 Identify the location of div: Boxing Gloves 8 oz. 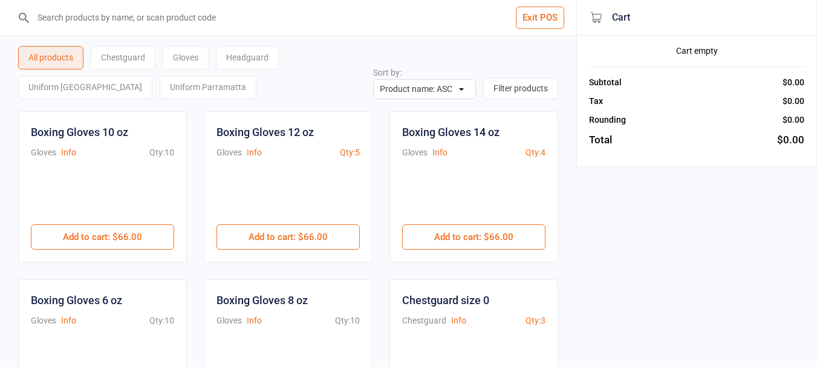
(262, 300).